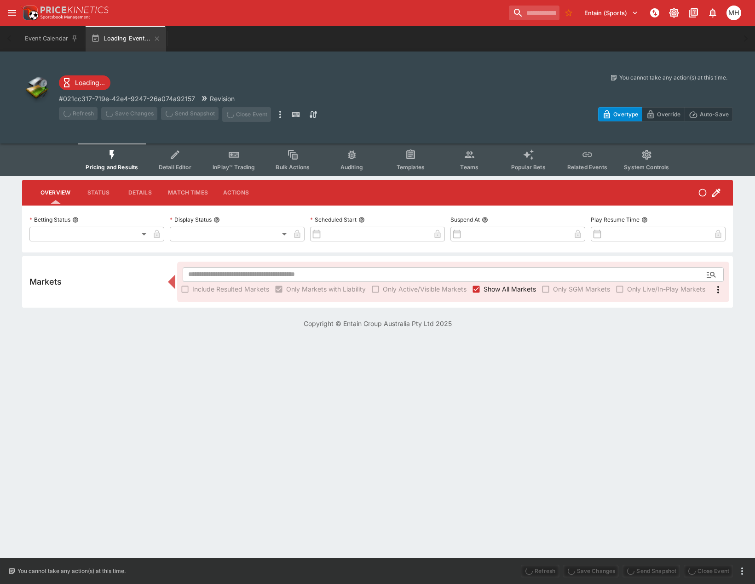 The width and height of the screenshot is (755, 584). I want to click on button: Betting Status, so click(75, 220).